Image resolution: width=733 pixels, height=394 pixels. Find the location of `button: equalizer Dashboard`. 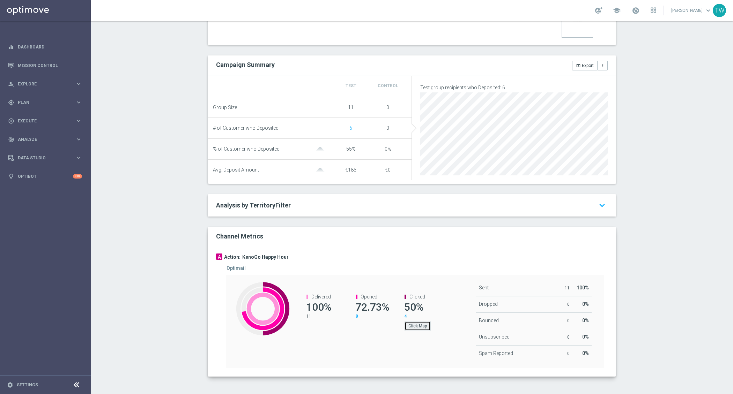

button: equalizer Dashboard is located at coordinates (45, 47).